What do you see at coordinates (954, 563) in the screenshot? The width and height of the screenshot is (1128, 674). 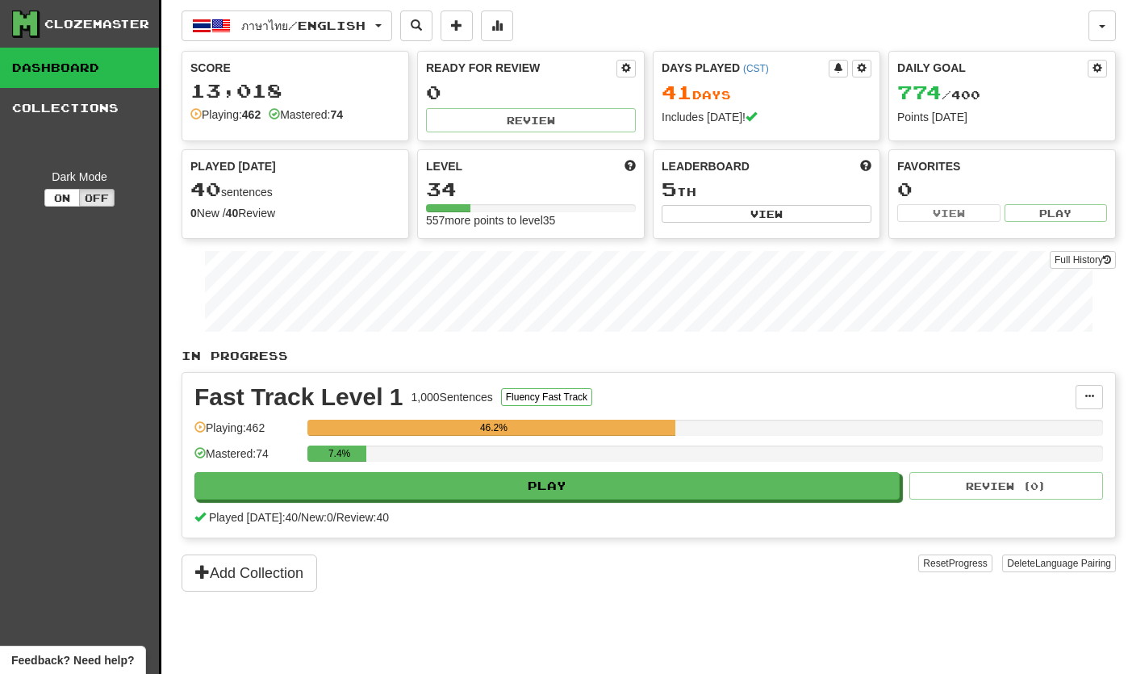 I see `button: ResetProgress` at bounding box center [954, 563].